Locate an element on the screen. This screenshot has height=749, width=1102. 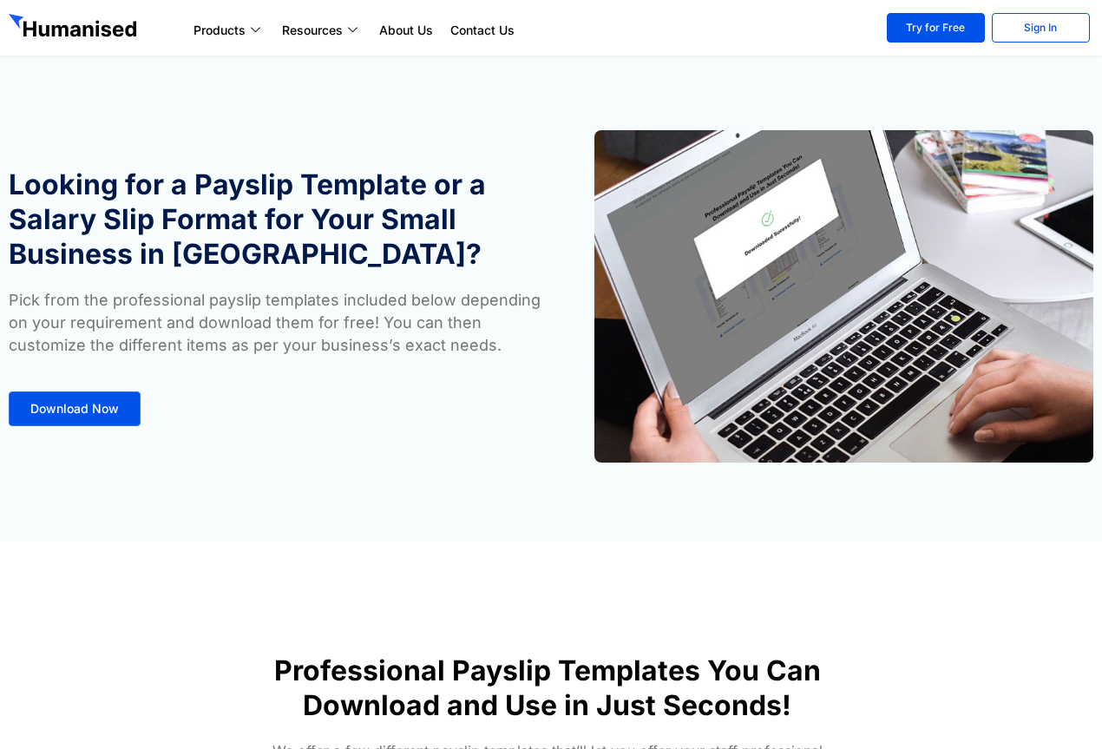
a: Download Now is located at coordinates (75, 409).